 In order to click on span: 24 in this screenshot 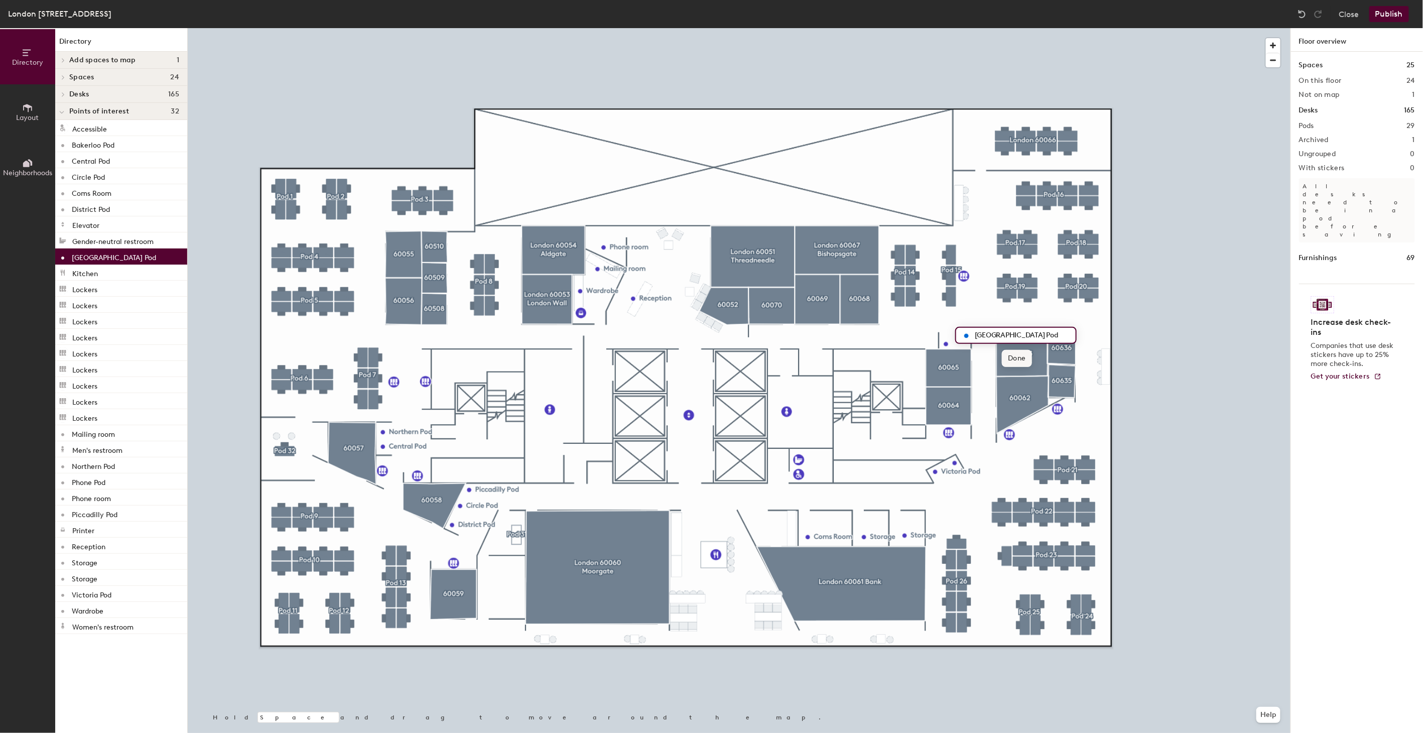, I will do `click(175, 77)`.